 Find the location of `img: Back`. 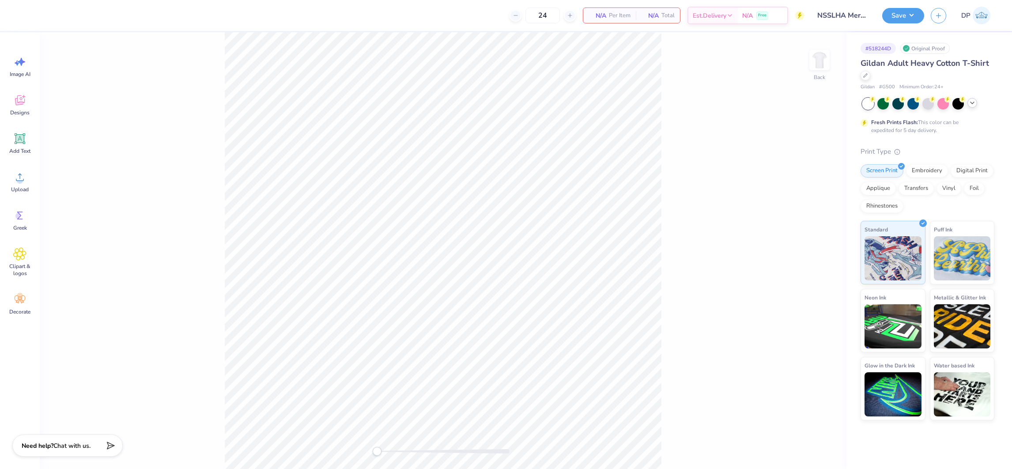

img: Back is located at coordinates (820, 60).